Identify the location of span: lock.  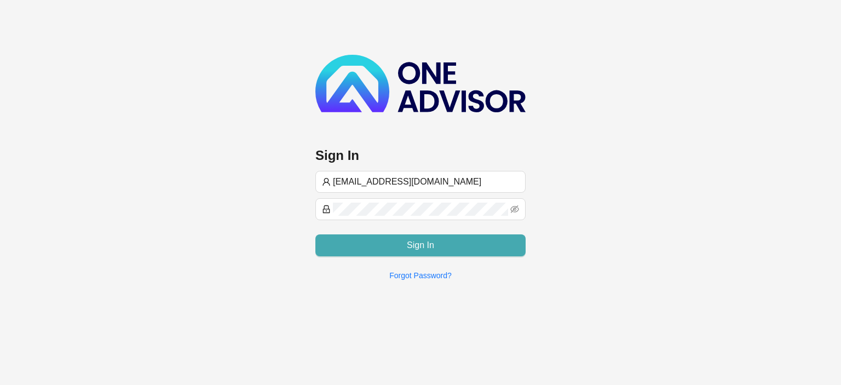
(326, 209).